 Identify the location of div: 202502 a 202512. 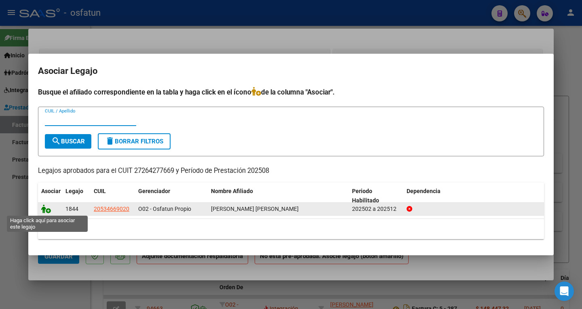
(376, 209).